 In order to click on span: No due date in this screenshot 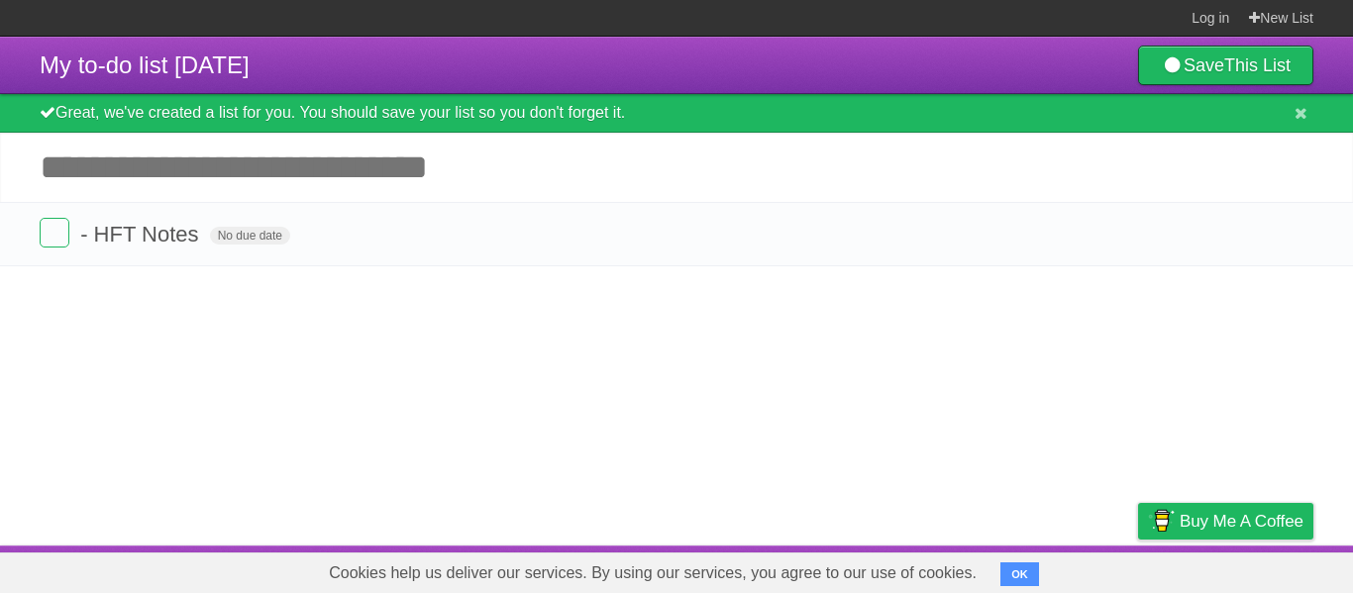, I will do `click(250, 236)`.